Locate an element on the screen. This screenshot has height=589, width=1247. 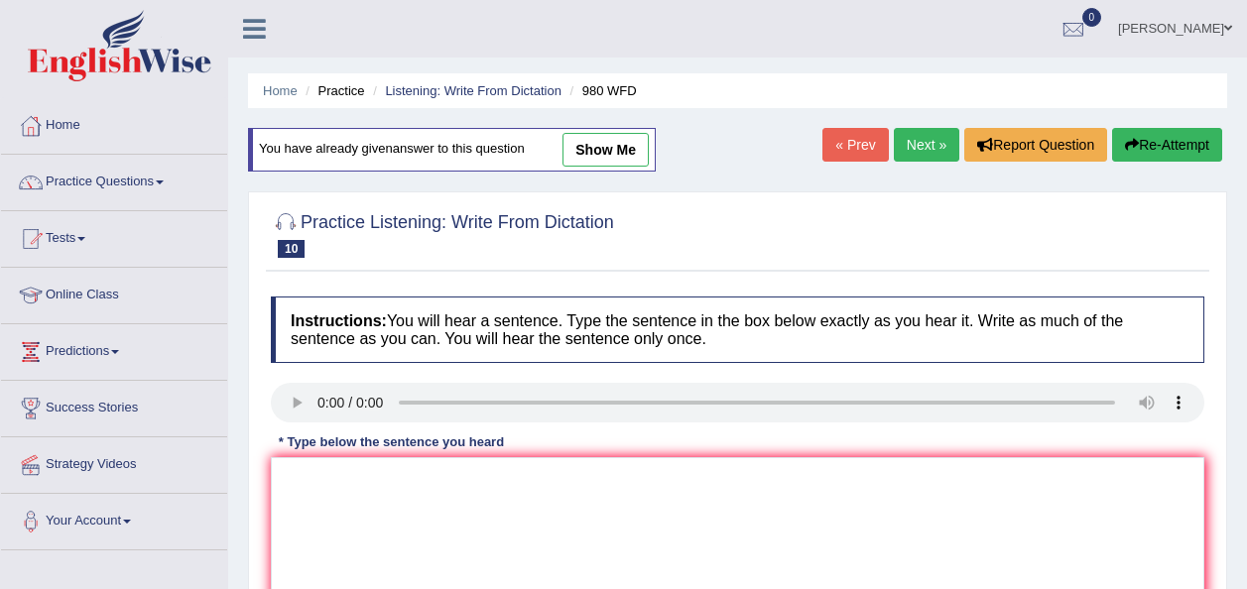
li: Practice is located at coordinates (332, 90).